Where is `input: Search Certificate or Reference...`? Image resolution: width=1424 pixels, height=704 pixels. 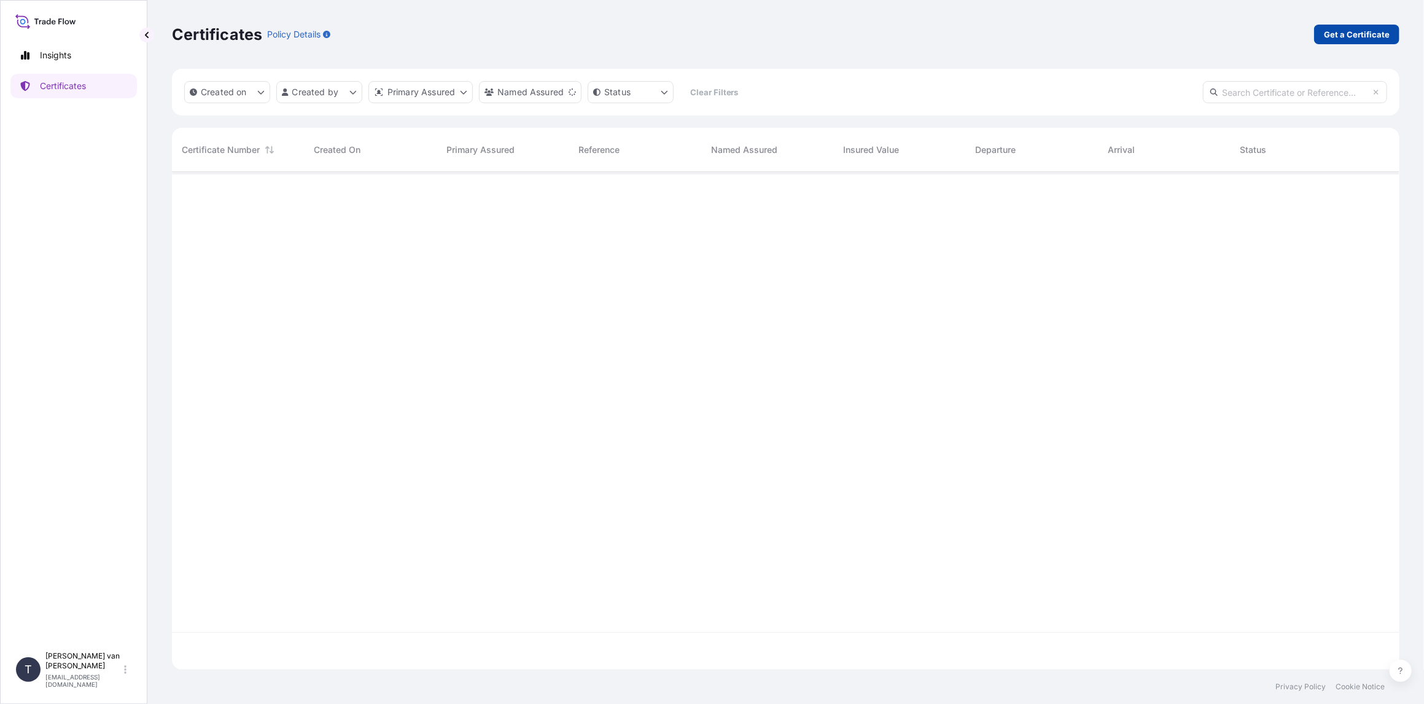 input: Search Certificate or Reference... is located at coordinates (1295, 92).